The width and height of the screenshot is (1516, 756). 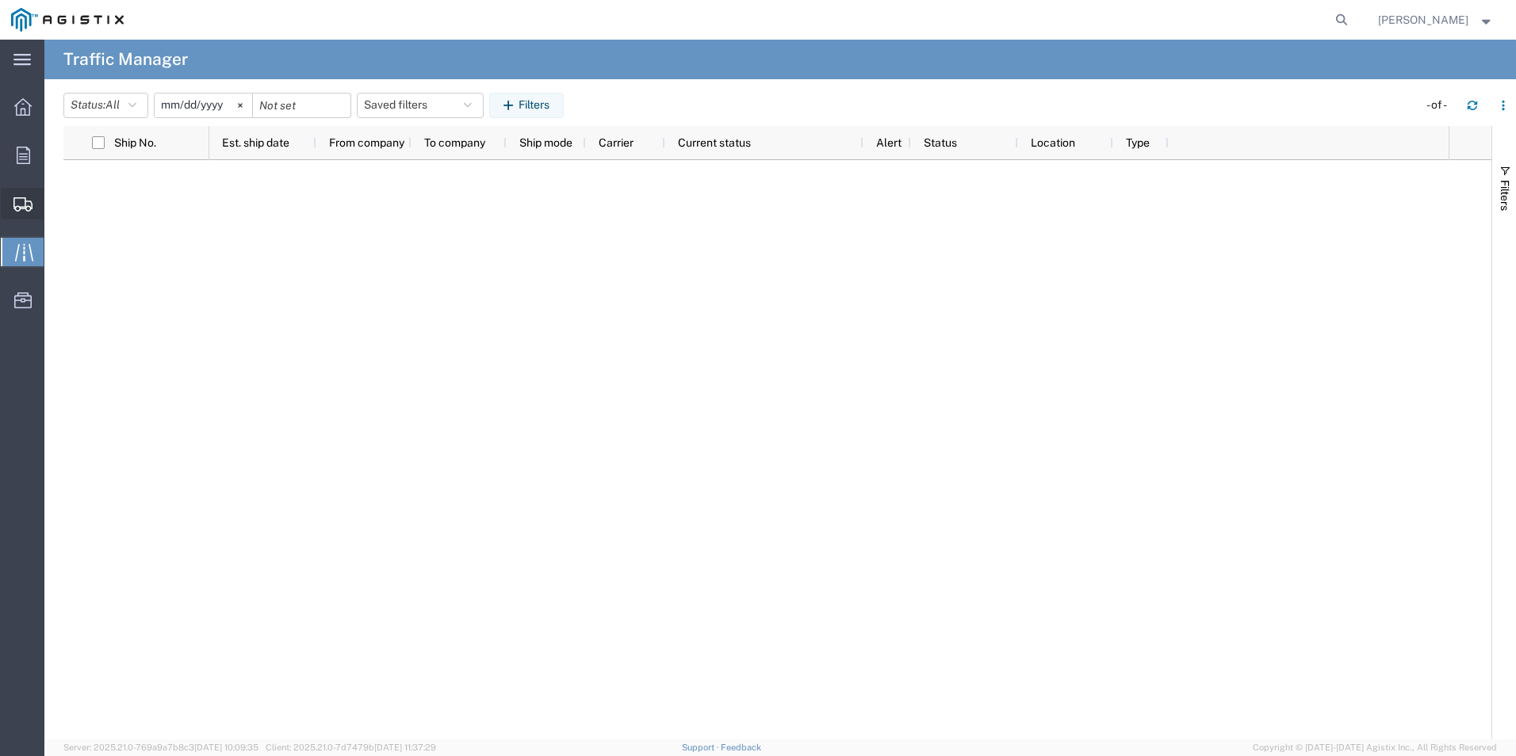 I want to click on img: logo, so click(x=67, y=20).